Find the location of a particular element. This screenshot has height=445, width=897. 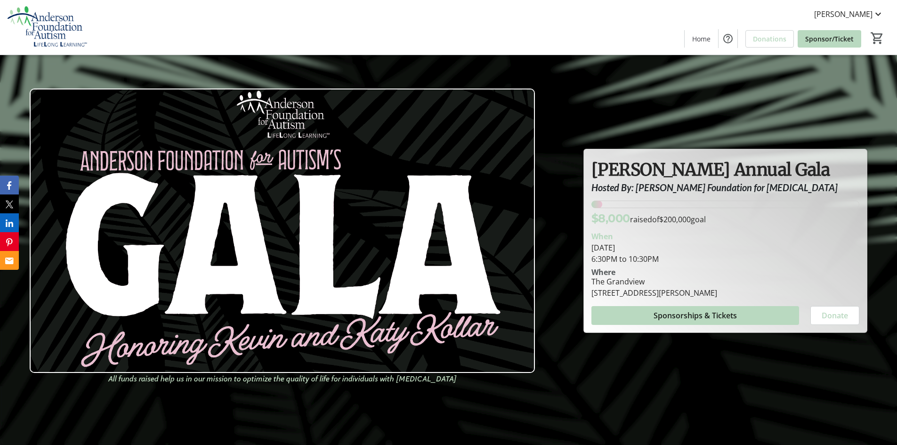

div: 4% of fundraising goal reached is located at coordinates (725, 204).